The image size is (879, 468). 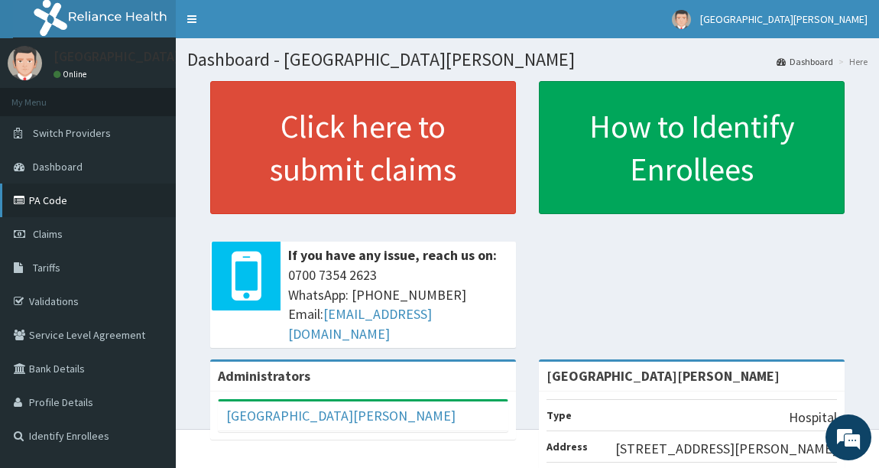 What do you see at coordinates (692, 148) in the screenshot?
I see `a: How to Identify Enrollees` at bounding box center [692, 148].